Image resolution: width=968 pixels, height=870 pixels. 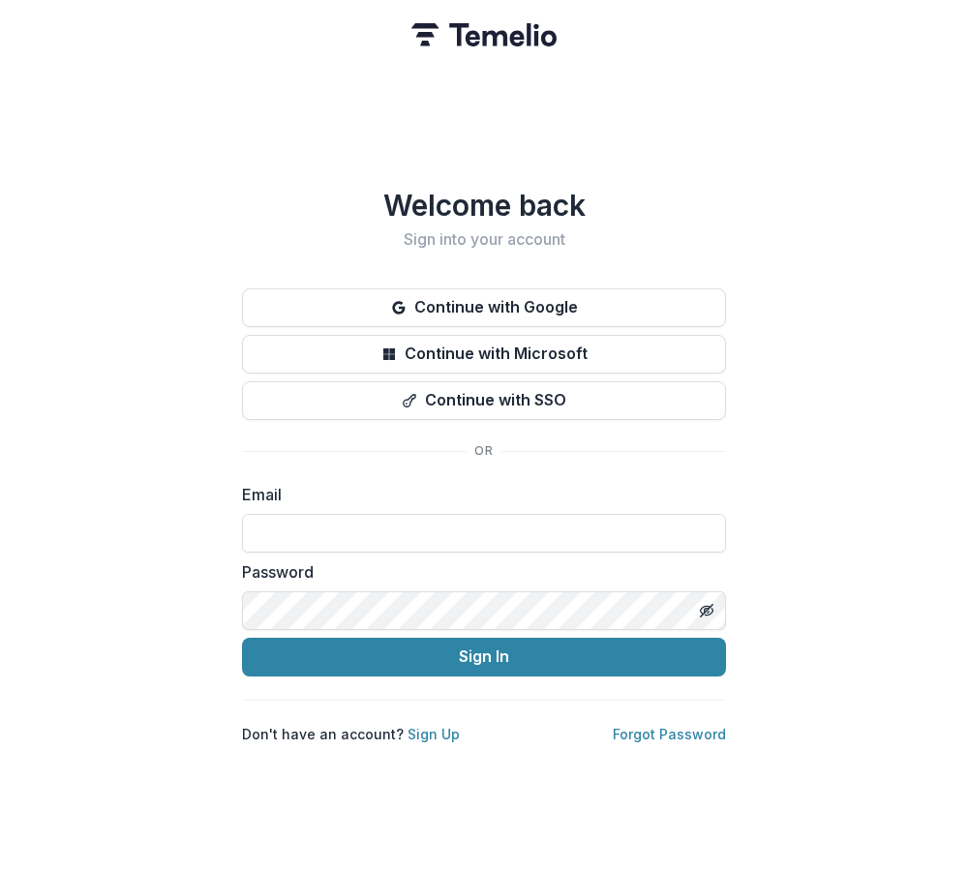 I want to click on button: Continue with Google, so click(x=484, y=308).